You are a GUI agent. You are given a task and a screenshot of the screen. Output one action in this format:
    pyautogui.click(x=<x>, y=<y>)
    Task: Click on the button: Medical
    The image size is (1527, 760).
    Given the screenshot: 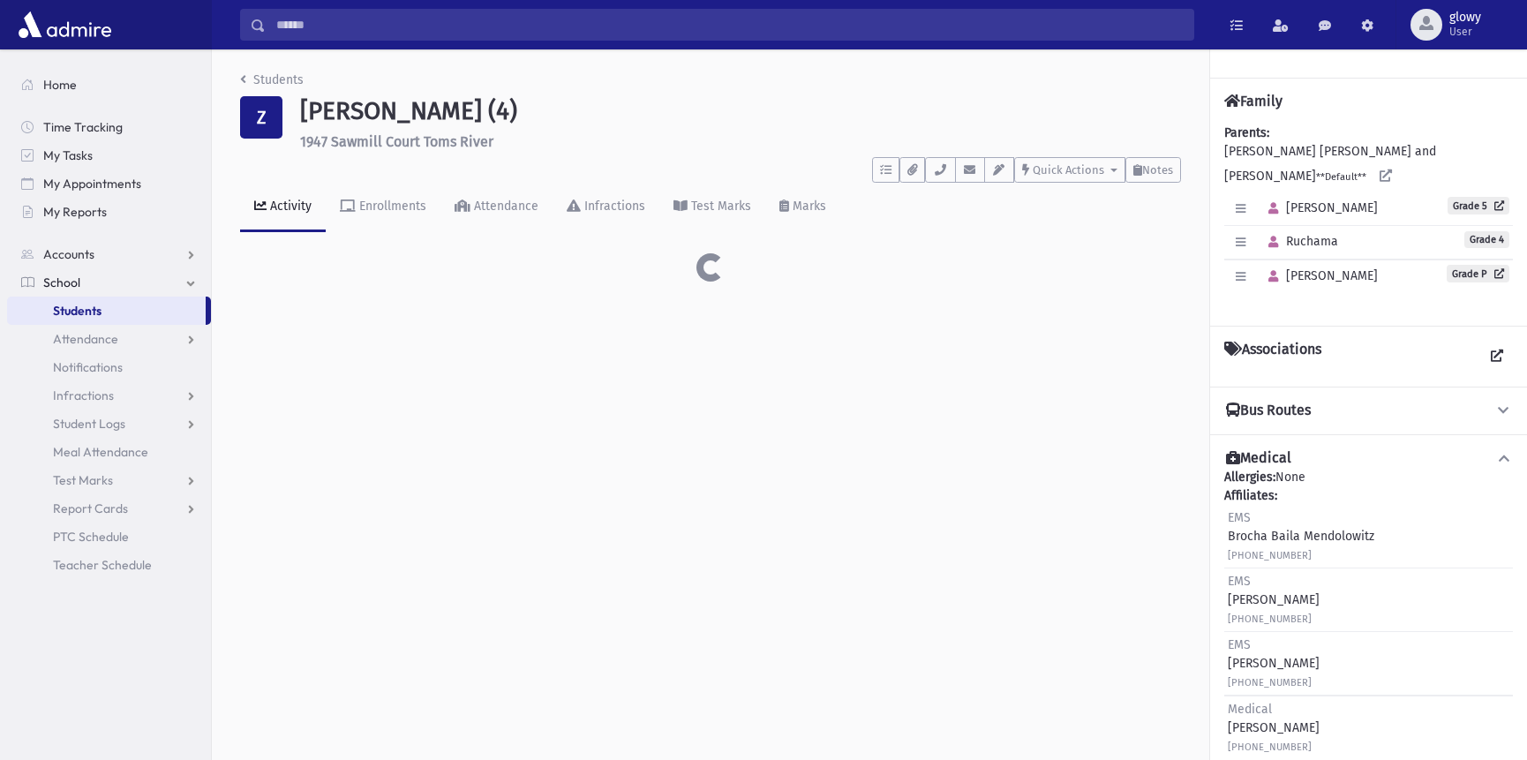 What is the action you would take?
    pyautogui.click(x=1368, y=458)
    